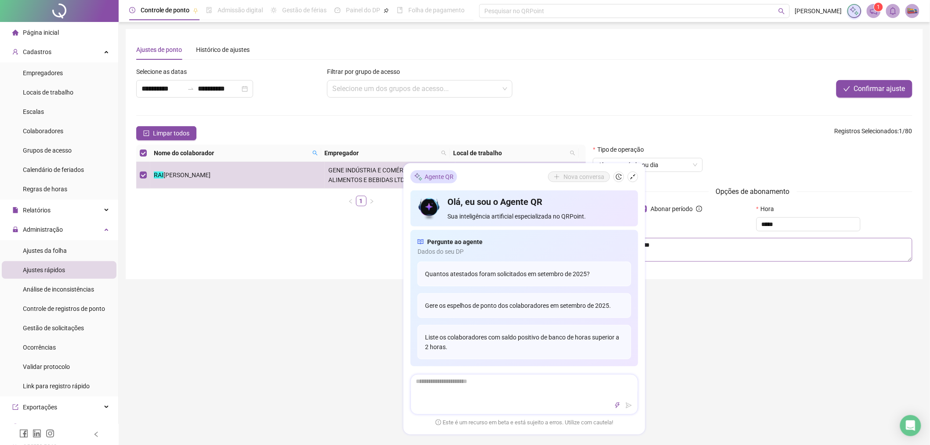 This screenshot has height=445, width=930. Describe the element at coordinates (191, 89) in the screenshot. I see `span: swap-right` at that location.